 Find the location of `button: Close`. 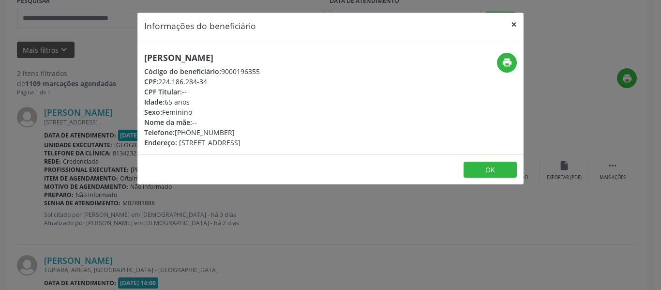

button: Close is located at coordinates (514, 24).